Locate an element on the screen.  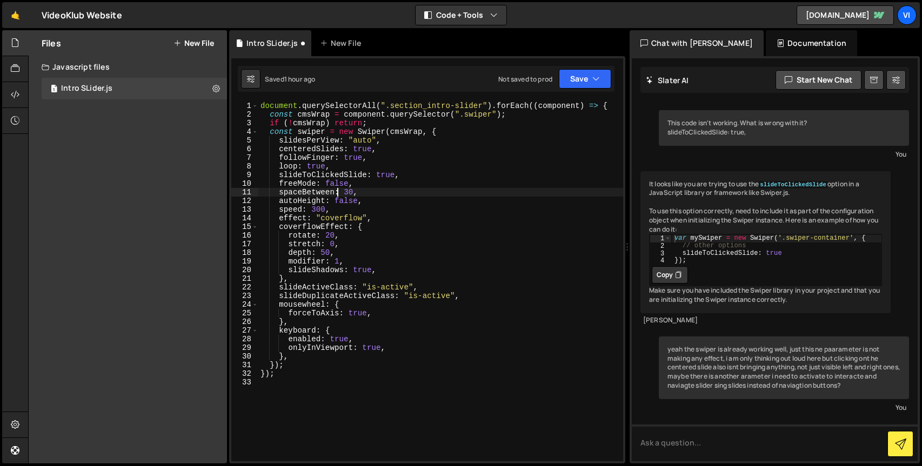
div: 6 is located at coordinates (245, 149).